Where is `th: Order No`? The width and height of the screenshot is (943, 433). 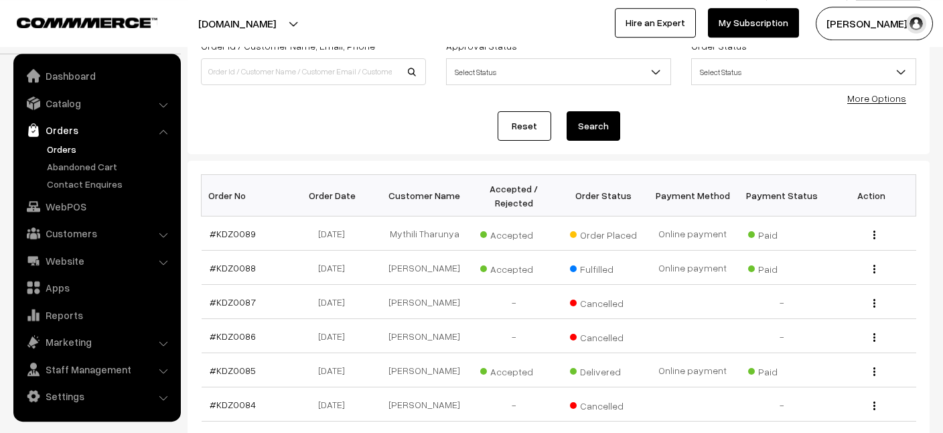 th: Order No is located at coordinates (246, 196).